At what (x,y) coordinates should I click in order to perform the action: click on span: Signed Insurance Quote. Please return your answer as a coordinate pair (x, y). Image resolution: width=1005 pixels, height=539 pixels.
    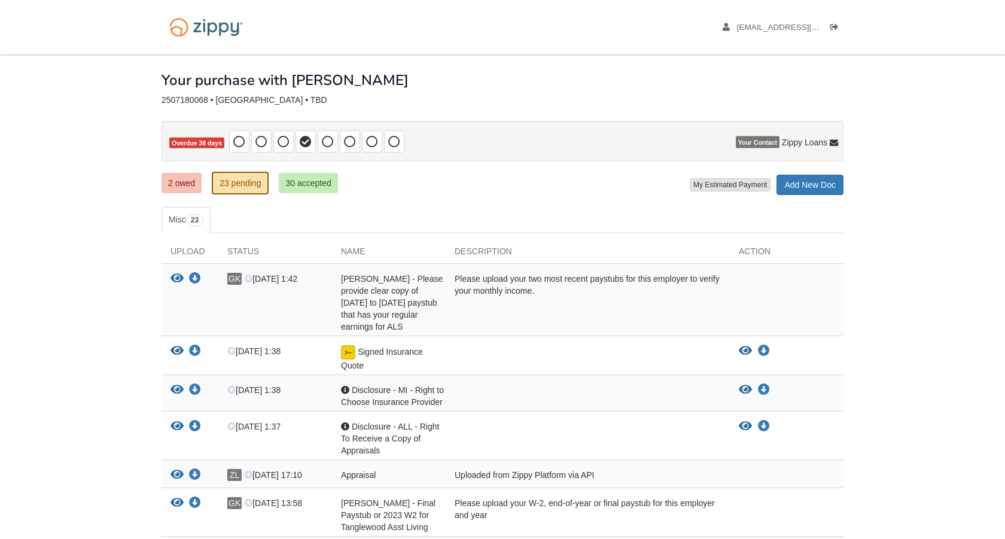
    Looking at the image, I should click on (382, 358).